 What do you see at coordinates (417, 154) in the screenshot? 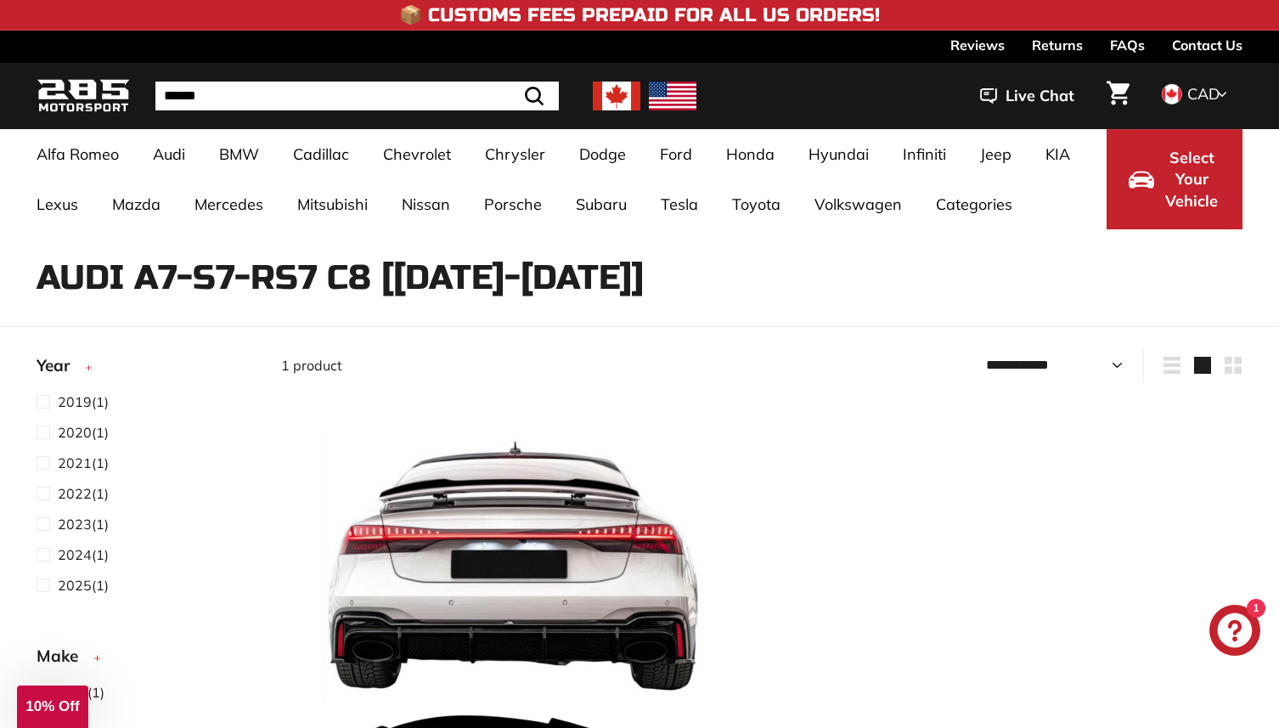
I see `a: Chevrolet` at bounding box center [417, 154].